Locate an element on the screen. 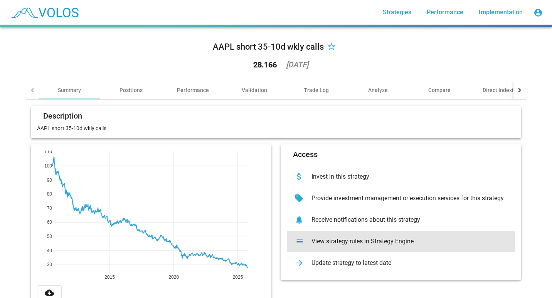 This screenshot has width=552, height=298. div: Summary is located at coordinates (69, 90).